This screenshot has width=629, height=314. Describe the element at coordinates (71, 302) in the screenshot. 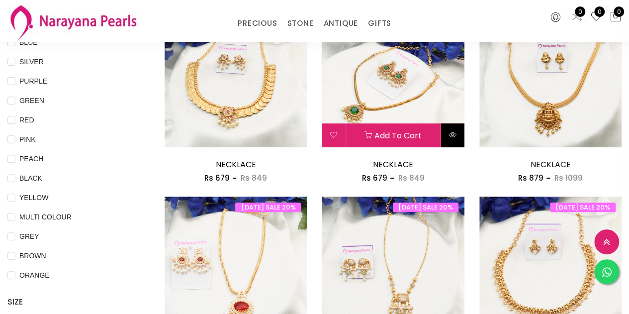

I see `h4: SIZE` at that location.